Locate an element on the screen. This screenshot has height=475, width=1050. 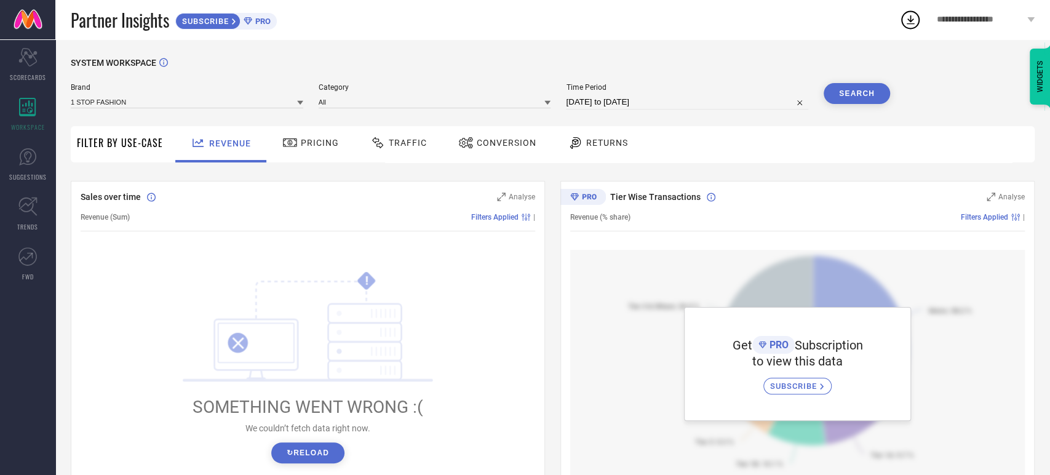
span: Get is located at coordinates (742, 345).